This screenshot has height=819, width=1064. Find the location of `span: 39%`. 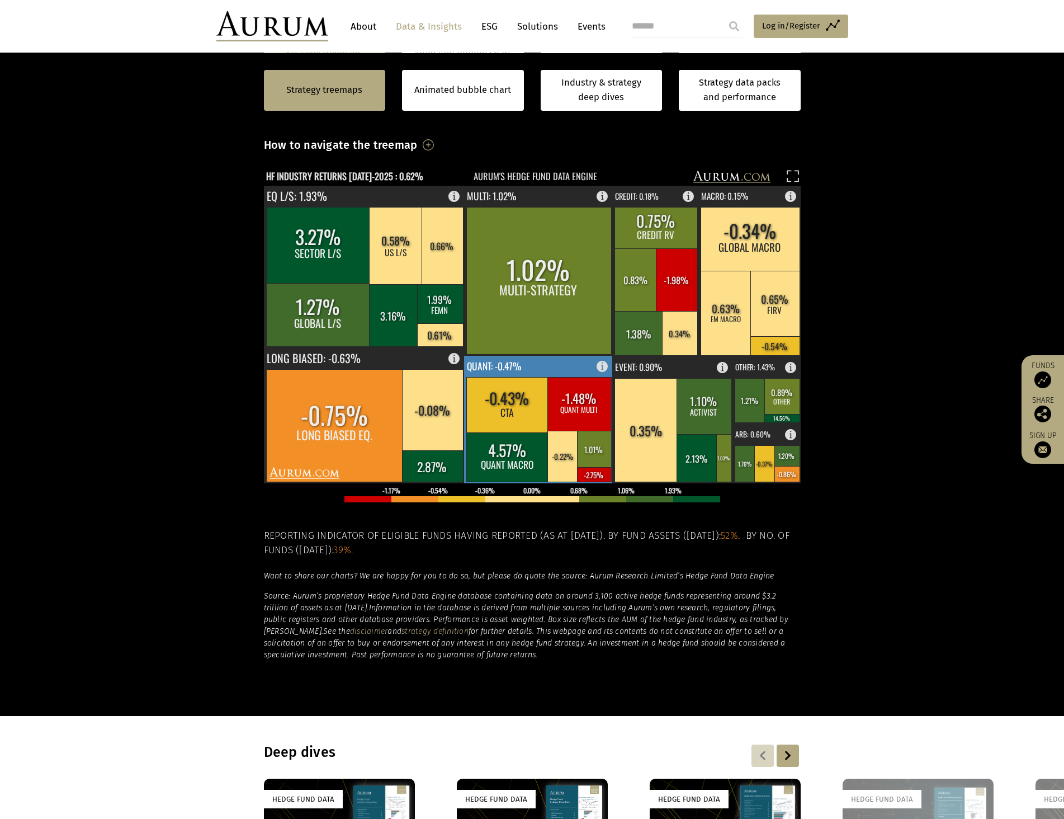

span: 39% is located at coordinates (342, 550).